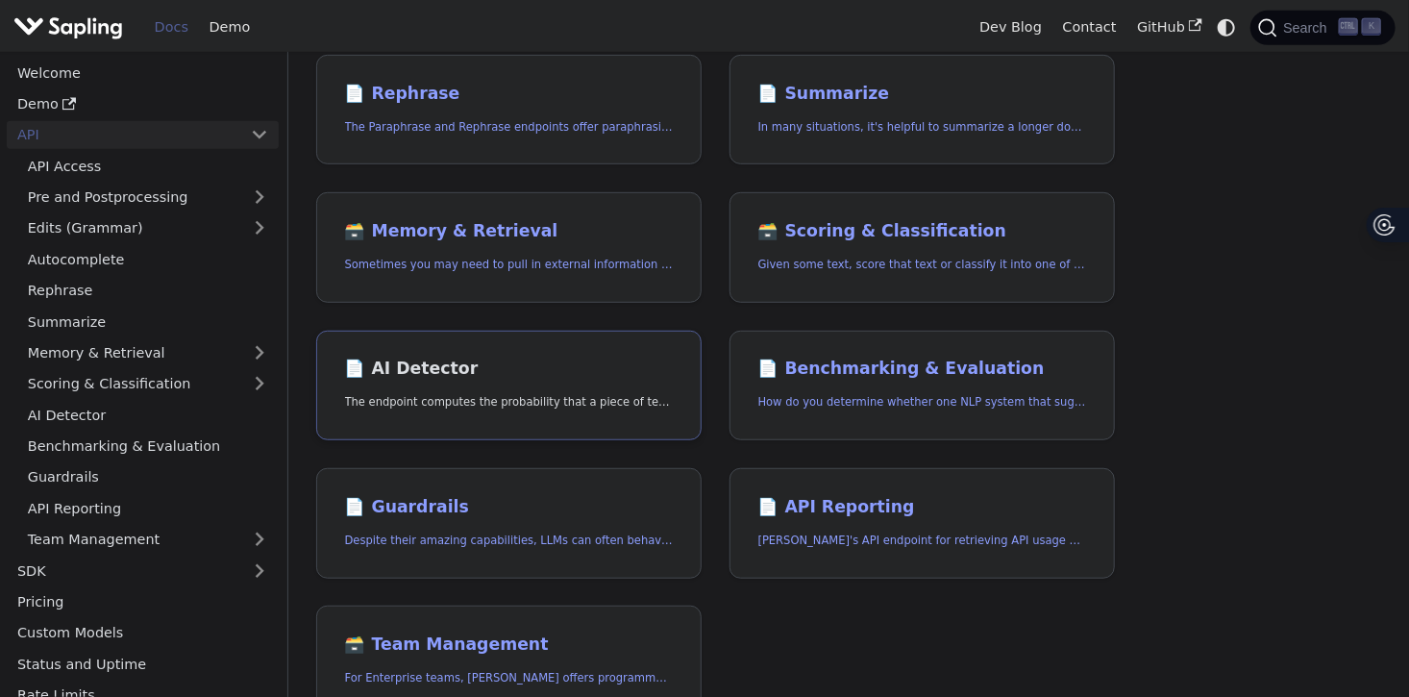 The width and height of the screenshot is (1409, 697). What do you see at coordinates (923, 264) in the screenshot?
I see `p: Given some text, score that text or classify it into one of a set of pre-specified categories.` at bounding box center [923, 264].